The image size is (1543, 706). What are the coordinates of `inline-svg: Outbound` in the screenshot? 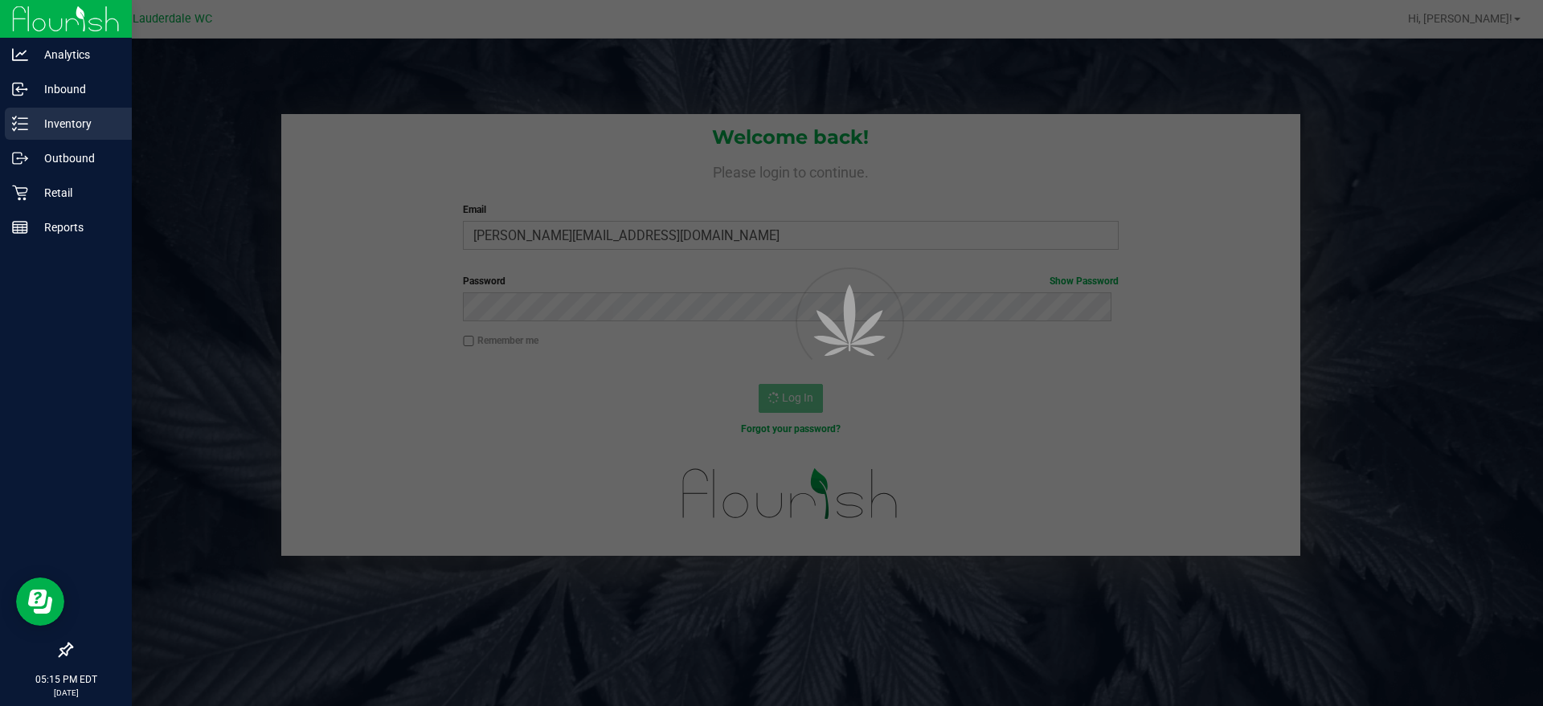 It's located at (20, 158).